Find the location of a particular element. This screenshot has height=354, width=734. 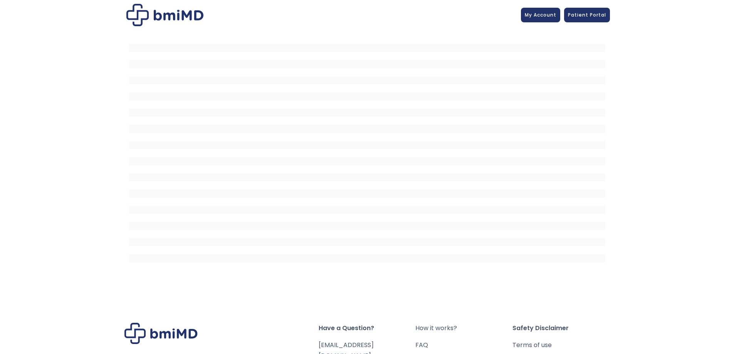

span: My Account is located at coordinates (541, 15).